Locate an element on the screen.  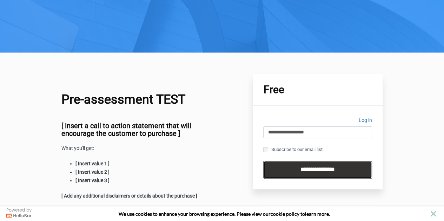
strong: to is located at coordinates (302, 214).